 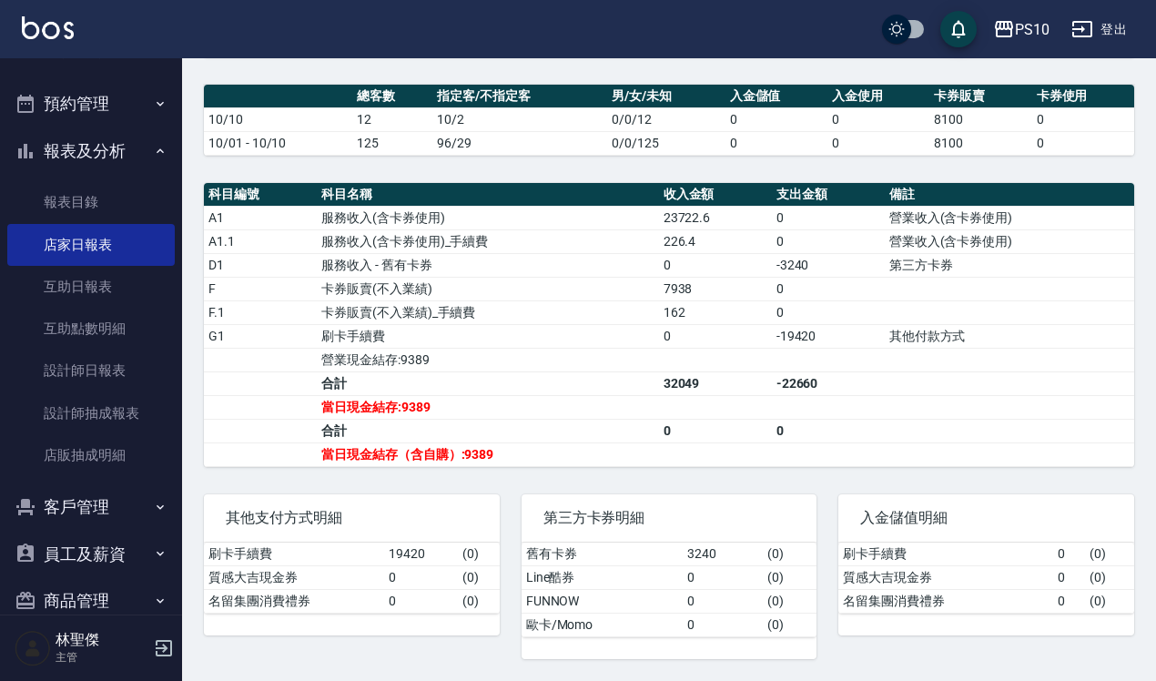 I want to click on td: 125, so click(x=392, y=143).